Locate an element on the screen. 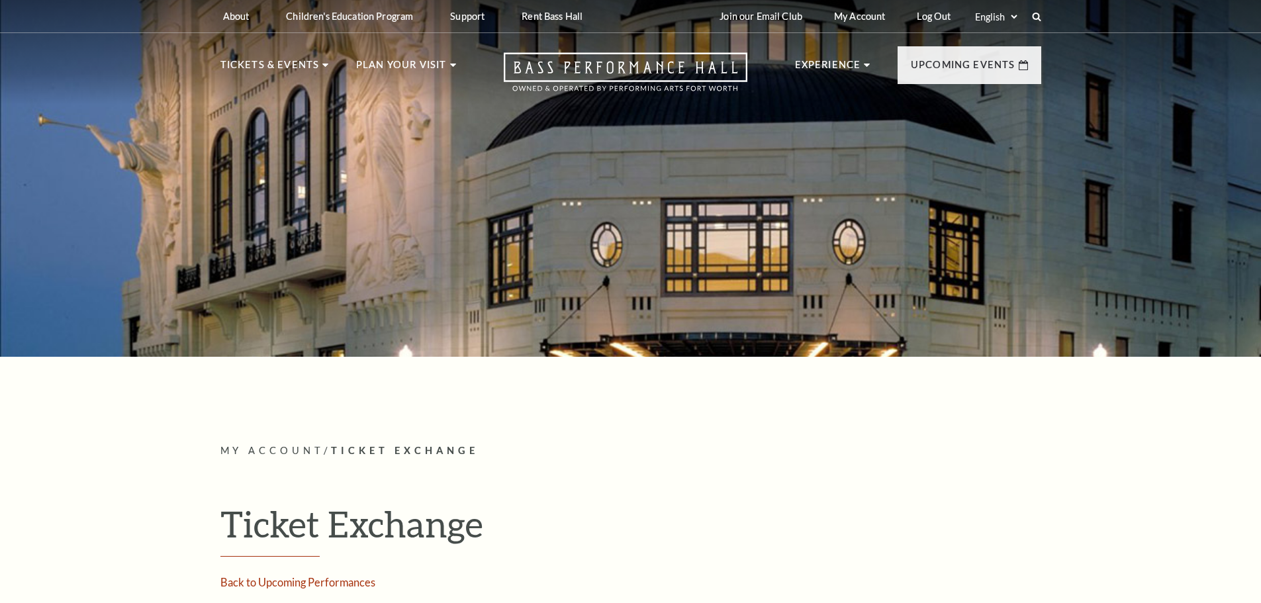 This screenshot has height=603, width=1261. span: Ticket Exchange is located at coordinates (404, 450).